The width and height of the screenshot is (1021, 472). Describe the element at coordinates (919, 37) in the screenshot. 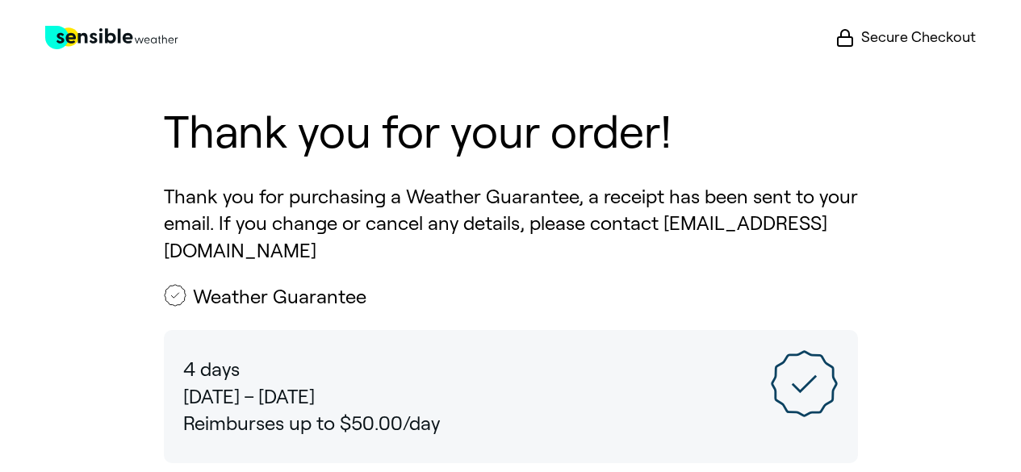

I see `span: Secure Checkout` at that location.